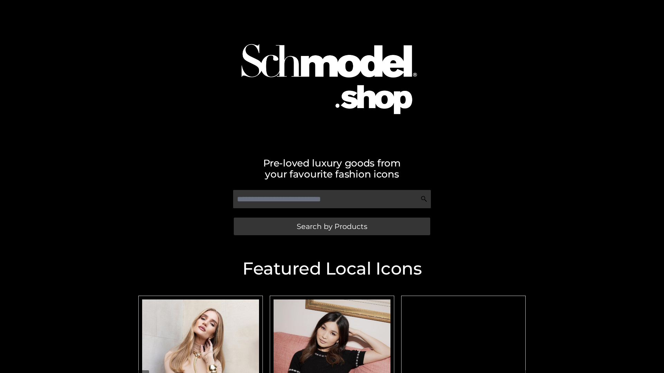 The width and height of the screenshot is (664, 373). What do you see at coordinates (332, 169) in the screenshot?
I see `h2: Pre-loved luxury goods from your favourite fashion icons` at bounding box center [332, 169].